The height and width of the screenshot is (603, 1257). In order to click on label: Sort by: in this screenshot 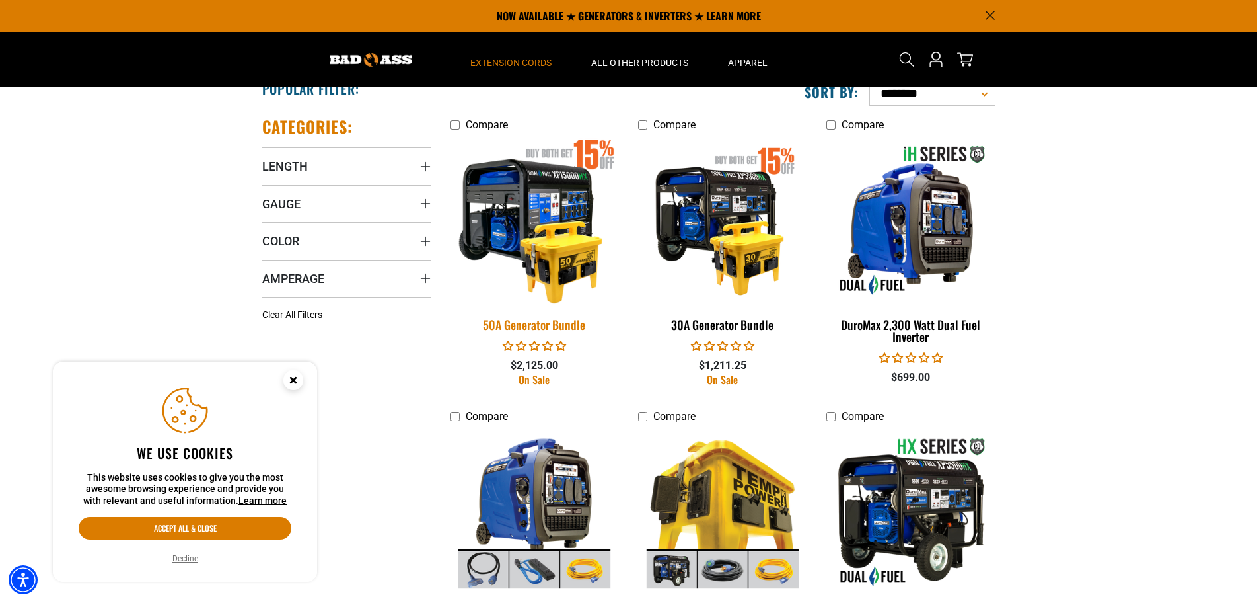, I will do `click(832, 92)`.